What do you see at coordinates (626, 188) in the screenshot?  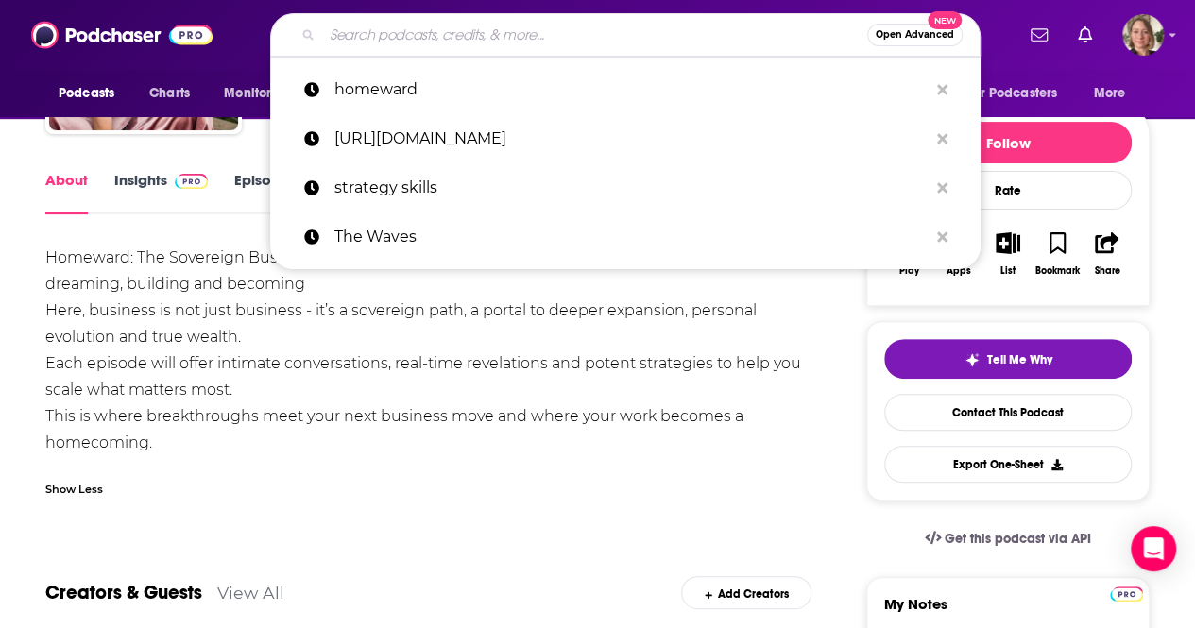 I see `a: strategy skills` at bounding box center [626, 188].